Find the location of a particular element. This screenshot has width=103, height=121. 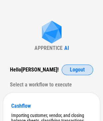

div: Select a workflow to execute is located at coordinates (52, 85).